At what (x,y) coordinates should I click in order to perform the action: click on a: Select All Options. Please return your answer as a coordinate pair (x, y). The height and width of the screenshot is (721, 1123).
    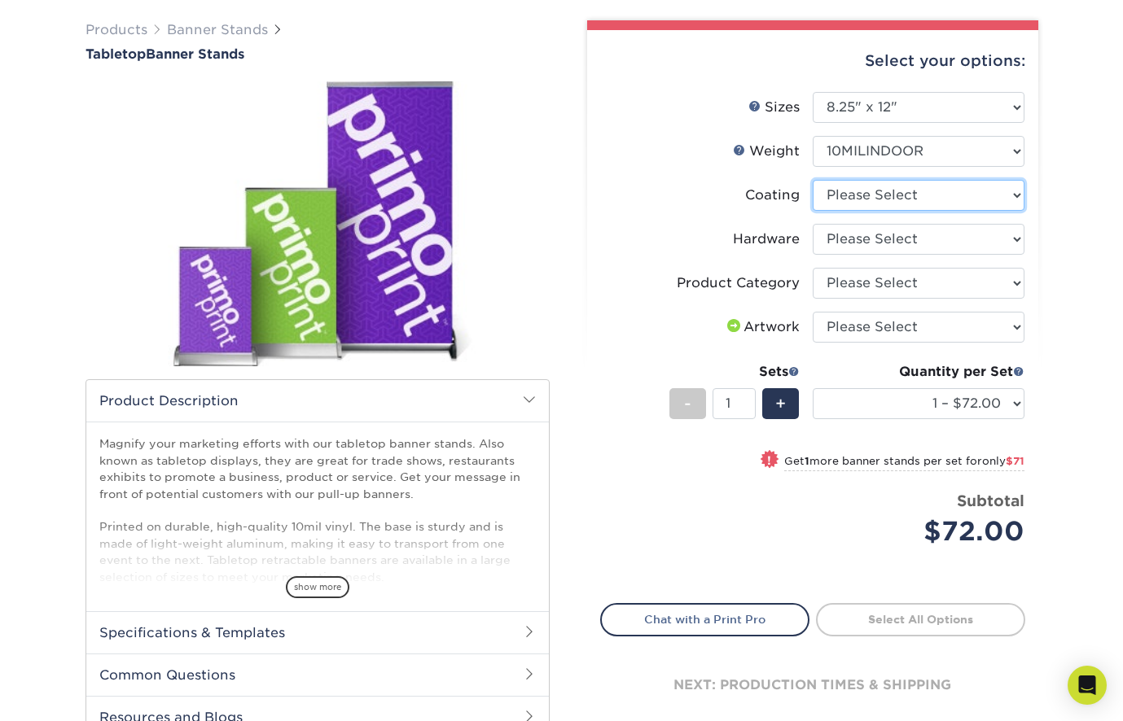
    Looking at the image, I should click on (920, 620).